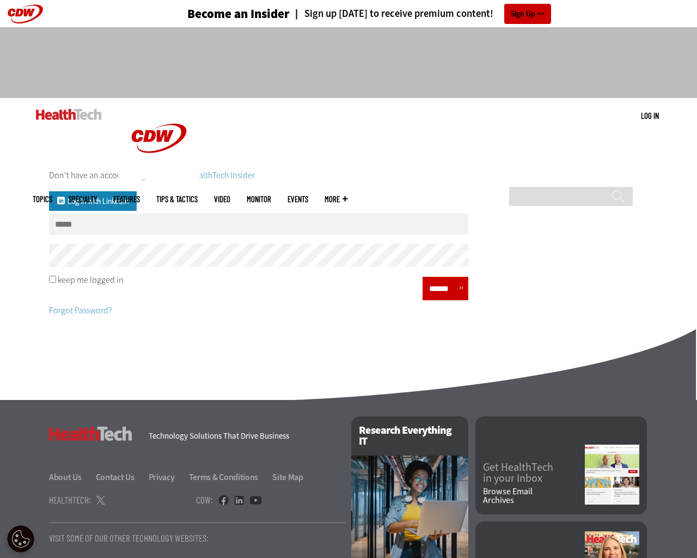 Image resolution: width=697 pixels, height=558 pixels. I want to click on p: Visit Some Of Our Other Technology Websites:, so click(197, 538).